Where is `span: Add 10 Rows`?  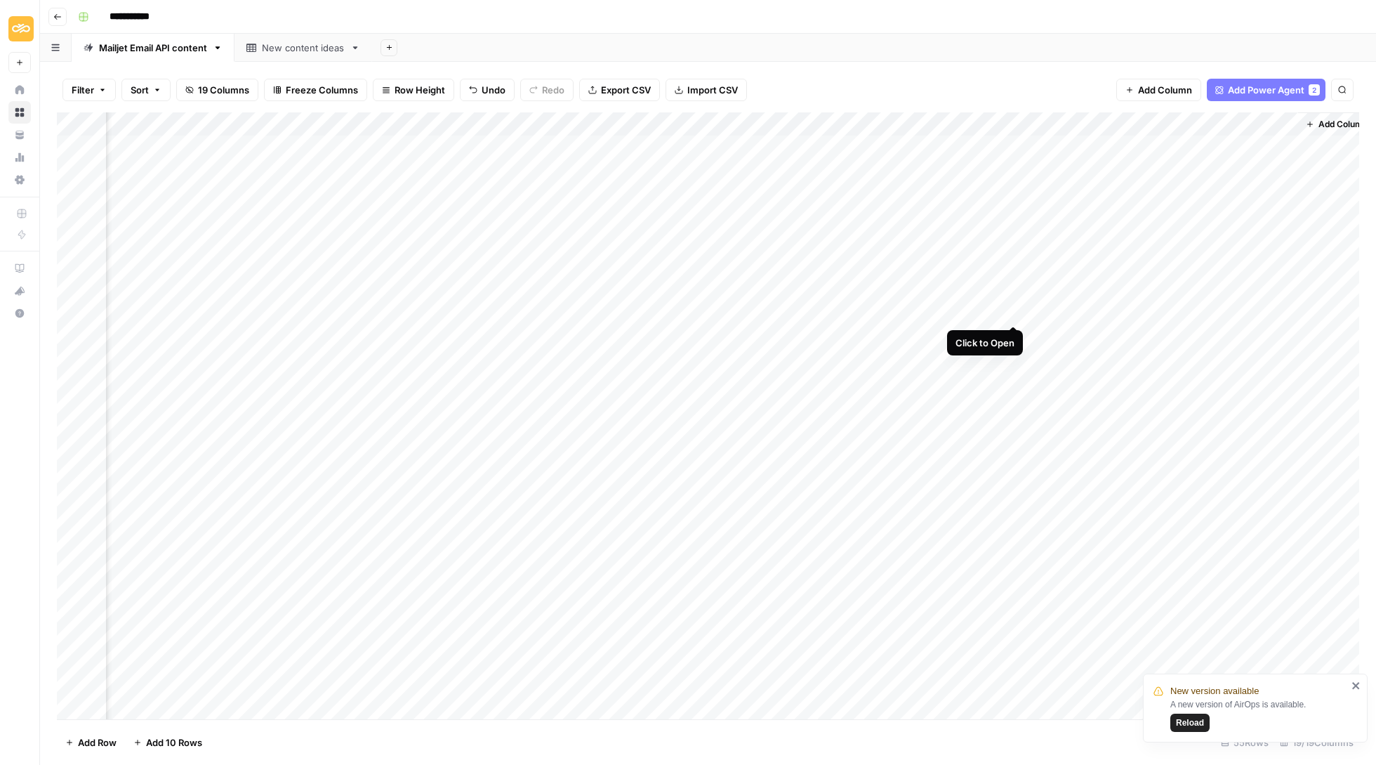 span: Add 10 Rows is located at coordinates (174, 742).